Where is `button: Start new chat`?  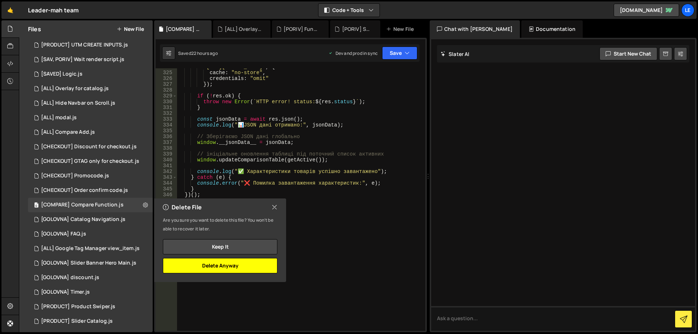
button: Start new chat is located at coordinates (628, 54).